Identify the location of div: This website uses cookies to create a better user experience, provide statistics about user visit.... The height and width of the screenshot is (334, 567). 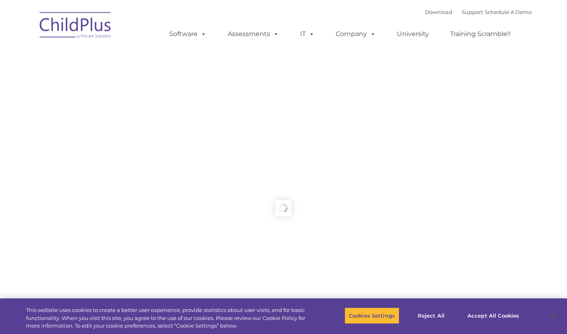
(169, 318).